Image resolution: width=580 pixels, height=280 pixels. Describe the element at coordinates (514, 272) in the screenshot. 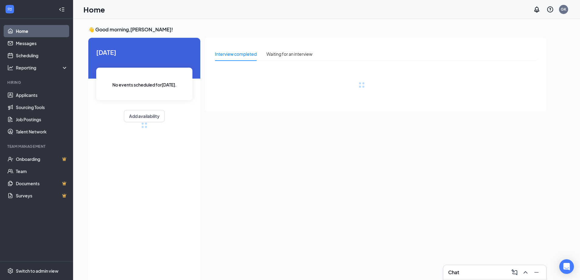

I see `button: ComposeMessage` at that location.